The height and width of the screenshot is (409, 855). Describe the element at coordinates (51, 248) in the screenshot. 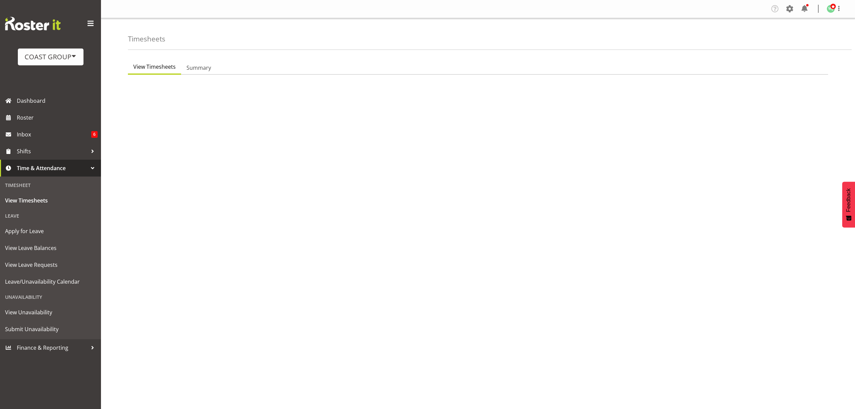

I see `a: View Leave Balances` at that location.